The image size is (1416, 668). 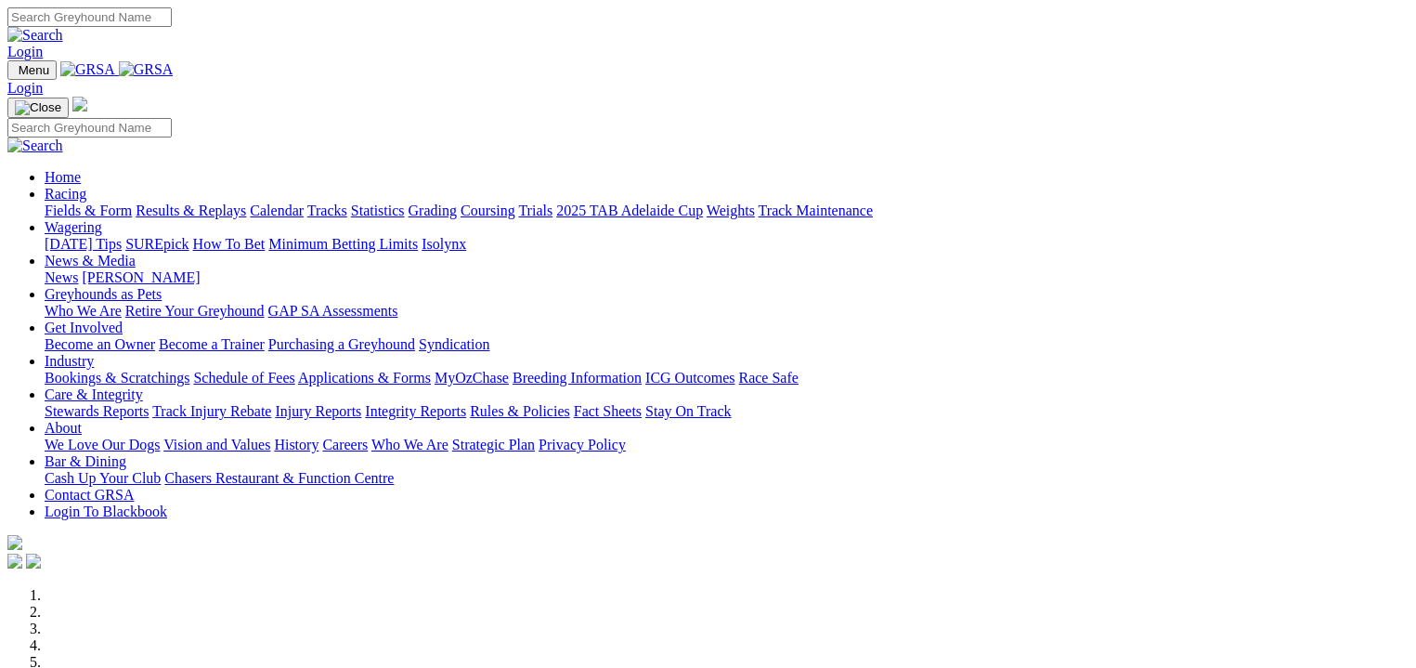 I want to click on a: Strategic Plan, so click(x=493, y=444).